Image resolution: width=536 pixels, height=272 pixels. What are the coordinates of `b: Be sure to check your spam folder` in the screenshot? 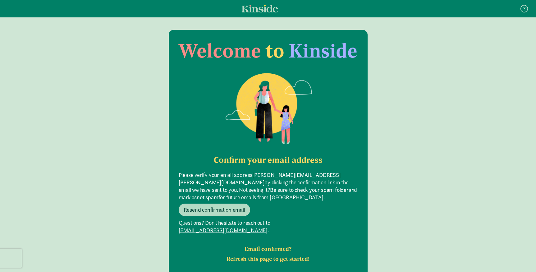 It's located at (309, 189).